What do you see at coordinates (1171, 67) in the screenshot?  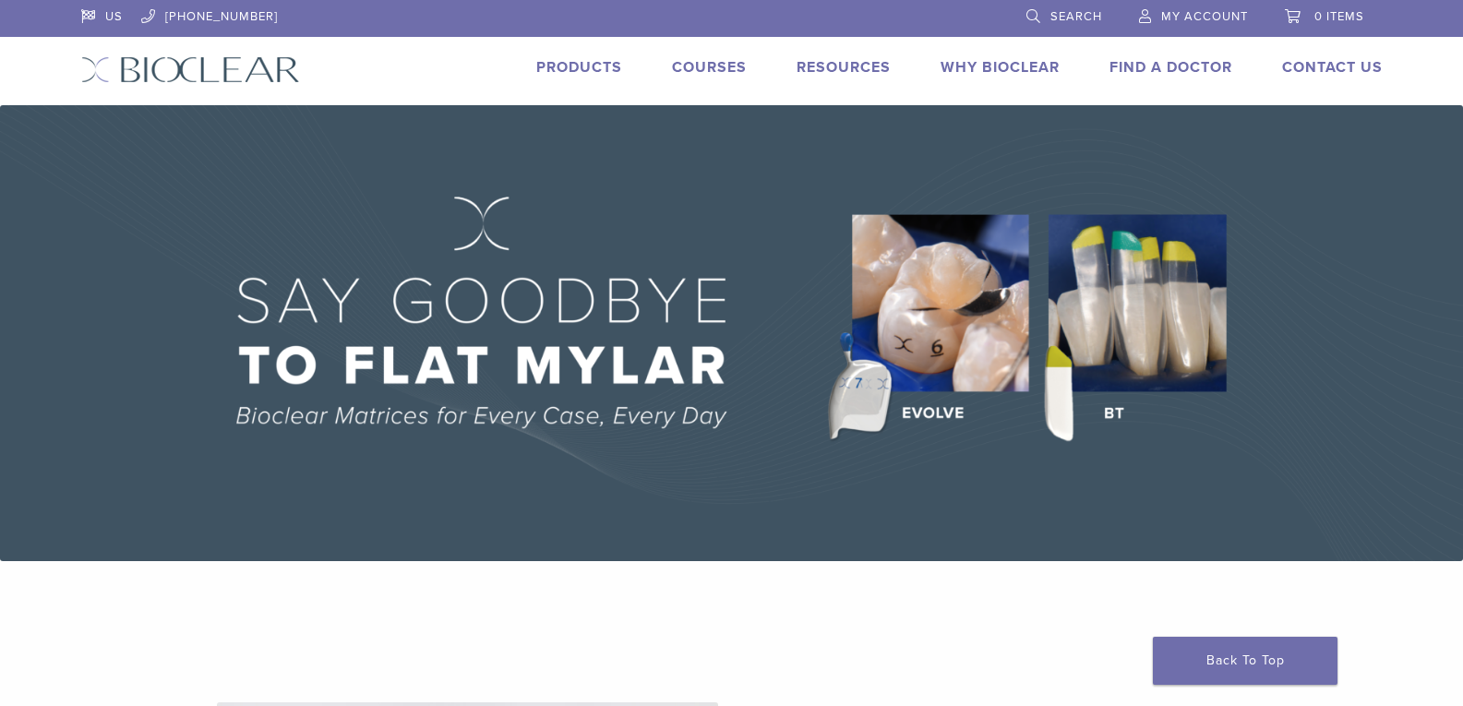 I see `a: Find A Doctor` at bounding box center [1171, 67].